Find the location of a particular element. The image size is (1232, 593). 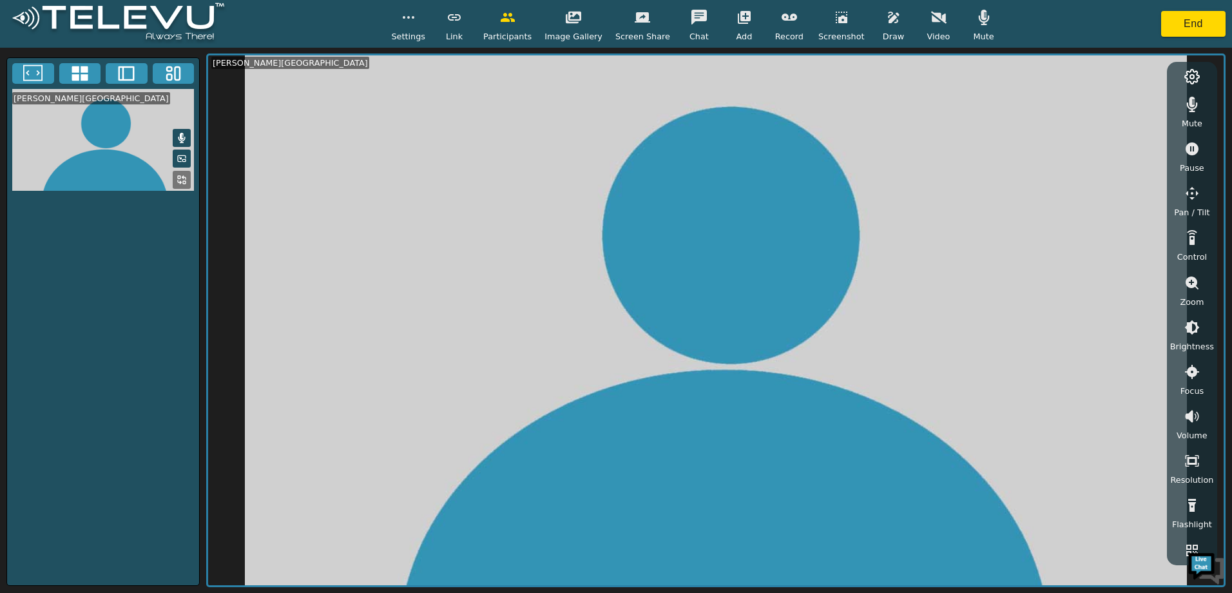

span: Image Gallery is located at coordinates (574, 36).